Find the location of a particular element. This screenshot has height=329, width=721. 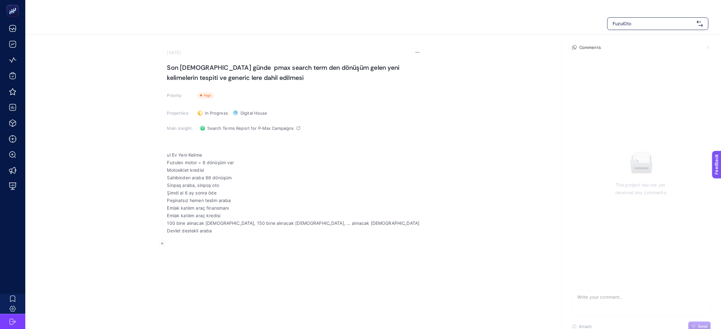

img: svg%3e is located at coordinates (700, 24).